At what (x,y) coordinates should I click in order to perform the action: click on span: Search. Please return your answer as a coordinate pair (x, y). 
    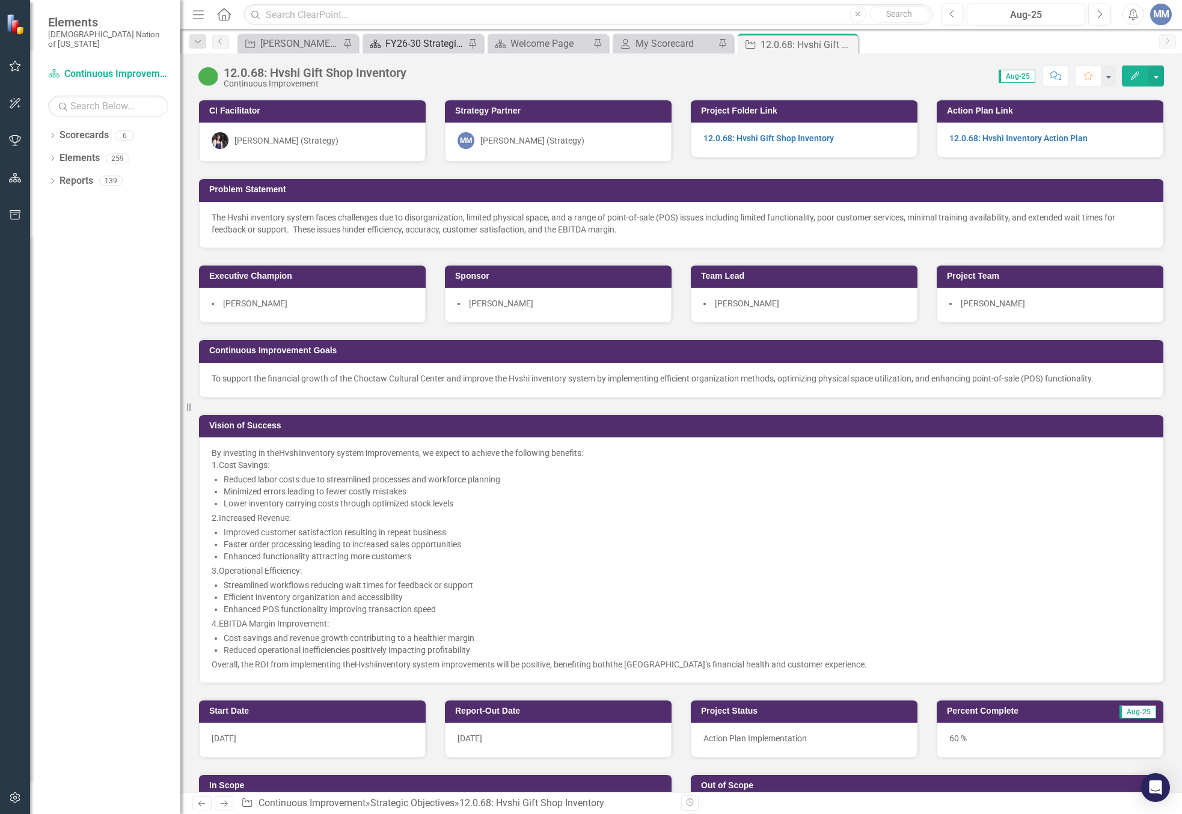
    Looking at the image, I should click on (899, 14).